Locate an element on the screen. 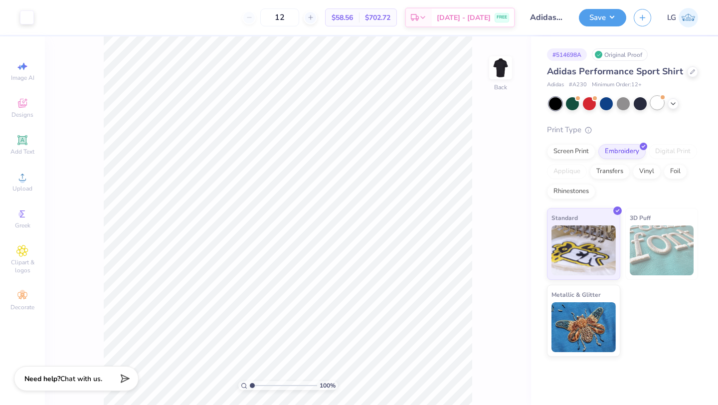 The image size is (718, 405). strong: Need help? is located at coordinates (42, 379).